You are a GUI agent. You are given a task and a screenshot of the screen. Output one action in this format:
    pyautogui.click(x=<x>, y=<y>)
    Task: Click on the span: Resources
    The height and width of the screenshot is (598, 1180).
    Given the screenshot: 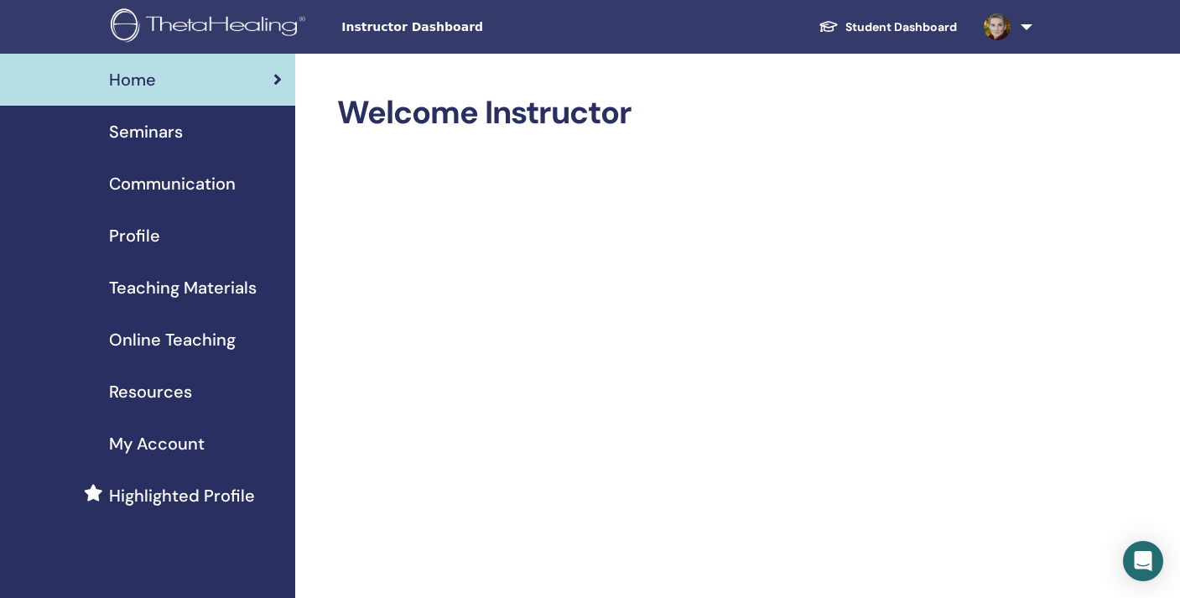 What is the action you would take?
    pyautogui.click(x=150, y=392)
    